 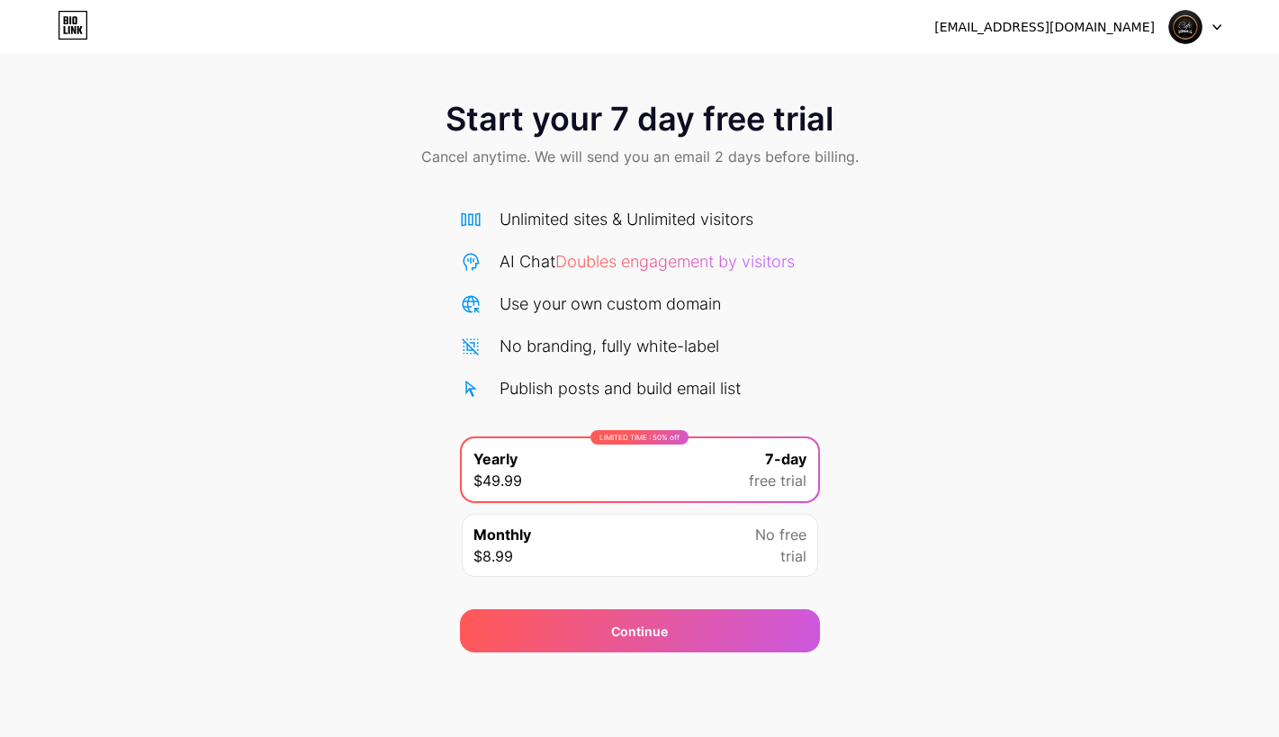 What do you see at coordinates (786, 459) in the screenshot?
I see `span: 7-day` at bounding box center [786, 459].